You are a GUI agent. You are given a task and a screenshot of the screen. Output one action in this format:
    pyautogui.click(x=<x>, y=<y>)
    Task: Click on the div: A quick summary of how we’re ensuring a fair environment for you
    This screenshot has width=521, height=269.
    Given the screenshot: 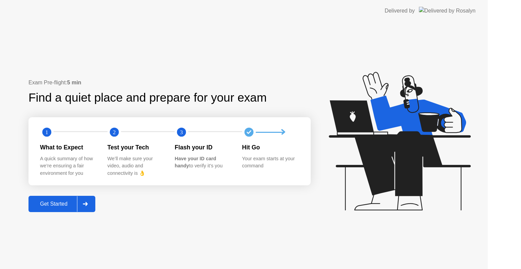 What is the action you would take?
    pyautogui.click(x=68, y=166)
    